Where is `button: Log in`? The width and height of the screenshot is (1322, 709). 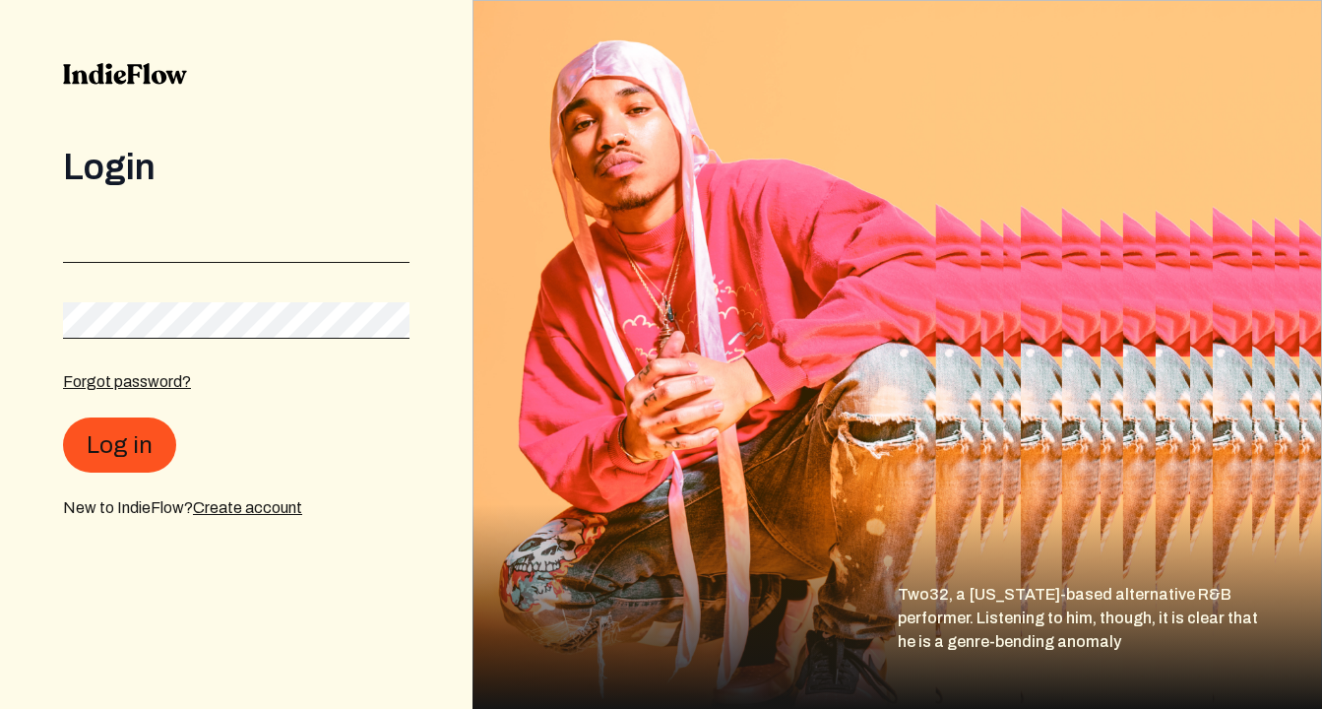
button: Log in is located at coordinates (119, 445).